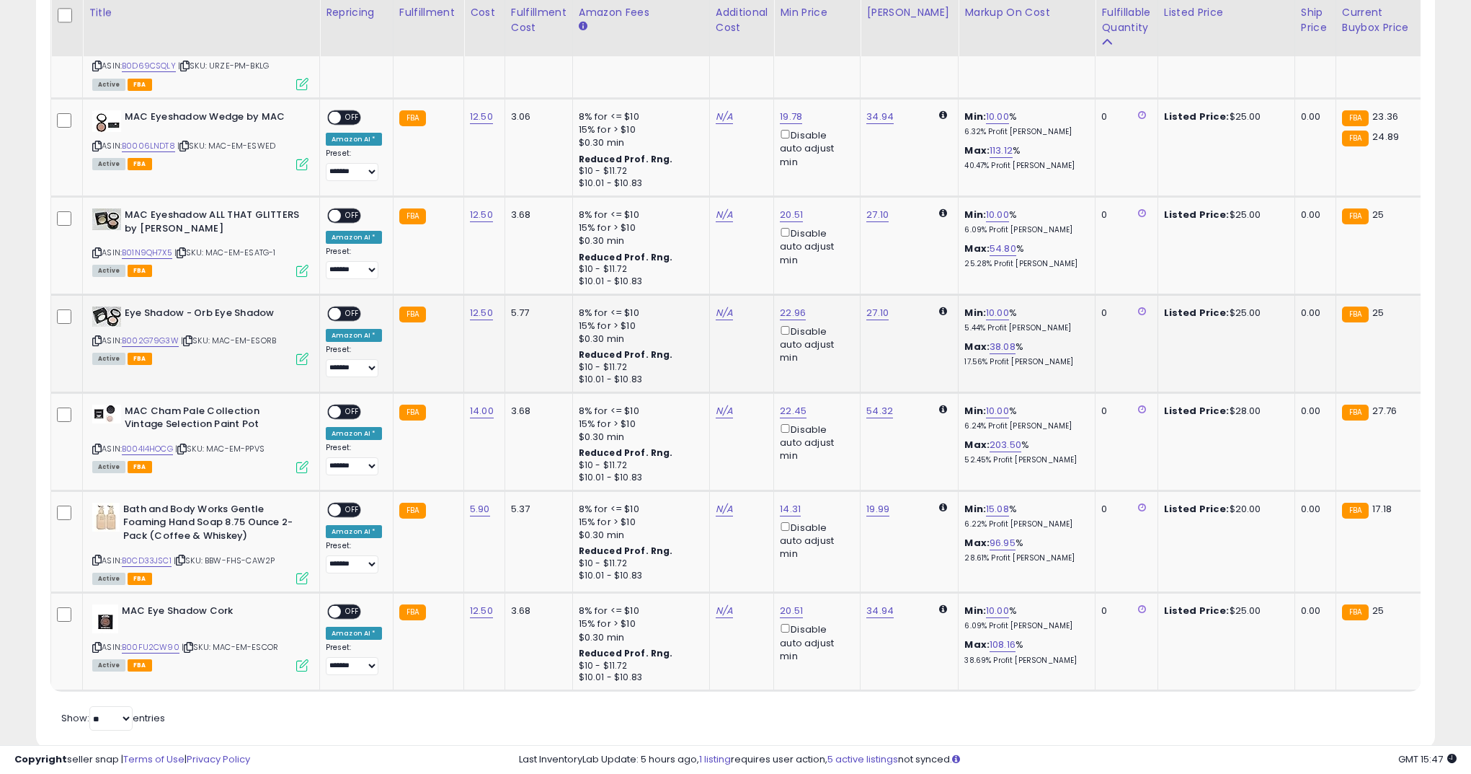 This screenshot has height=774, width=1471. What do you see at coordinates (107, 317) in the screenshot?
I see `img: 515GdESw9nL._SL40_.jpg` at bounding box center [107, 317].